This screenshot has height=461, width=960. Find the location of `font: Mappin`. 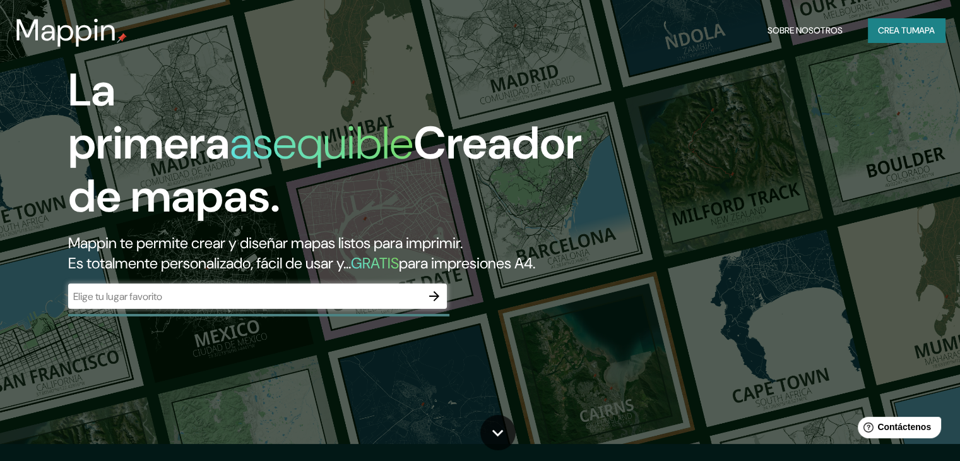

font: Mappin is located at coordinates (66, 30).